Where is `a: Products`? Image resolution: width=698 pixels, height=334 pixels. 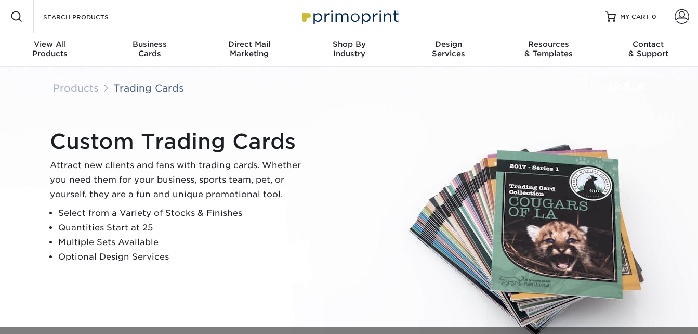 a: Products is located at coordinates (76, 88).